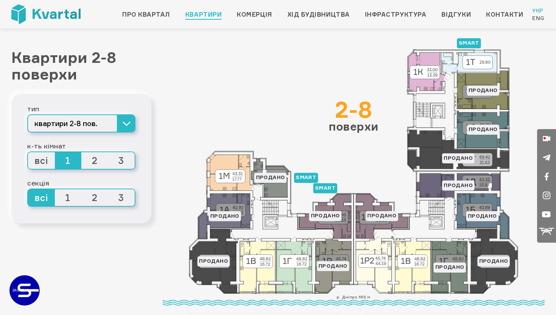  Describe the element at coordinates (204, 14) in the screenshot. I see `a: Квартири` at that location.